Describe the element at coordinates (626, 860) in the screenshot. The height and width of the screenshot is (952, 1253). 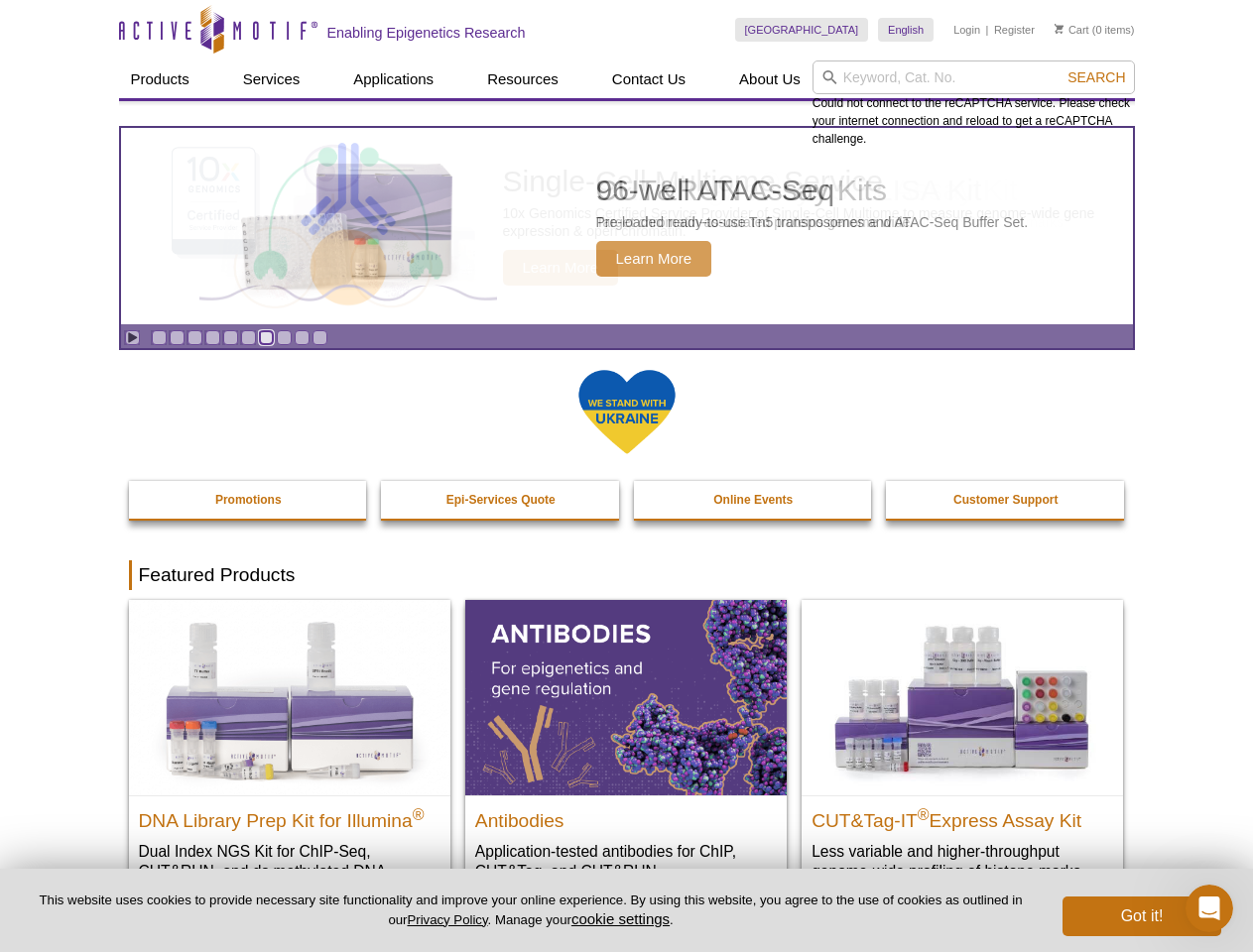
I see `p: Application-tested antibodies for ChIP, CUT&Tag, and CUT&RUN.` at that location.